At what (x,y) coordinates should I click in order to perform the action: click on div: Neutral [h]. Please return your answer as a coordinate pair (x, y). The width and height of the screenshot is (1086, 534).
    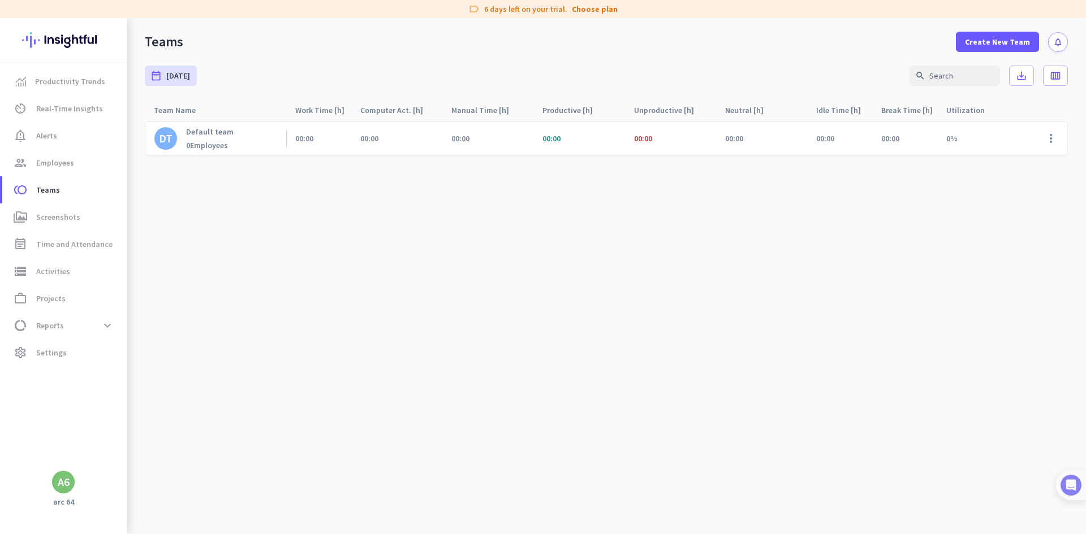
    Looking at the image, I should click on (751, 110).